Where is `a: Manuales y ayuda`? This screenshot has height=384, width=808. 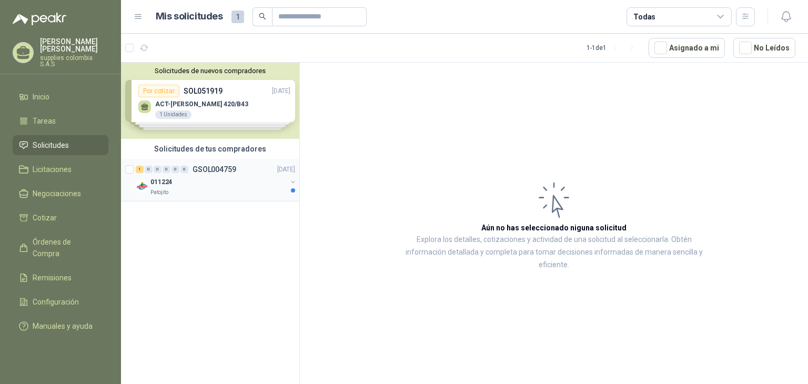 a: Manuales y ayuda is located at coordinates (60, 326).